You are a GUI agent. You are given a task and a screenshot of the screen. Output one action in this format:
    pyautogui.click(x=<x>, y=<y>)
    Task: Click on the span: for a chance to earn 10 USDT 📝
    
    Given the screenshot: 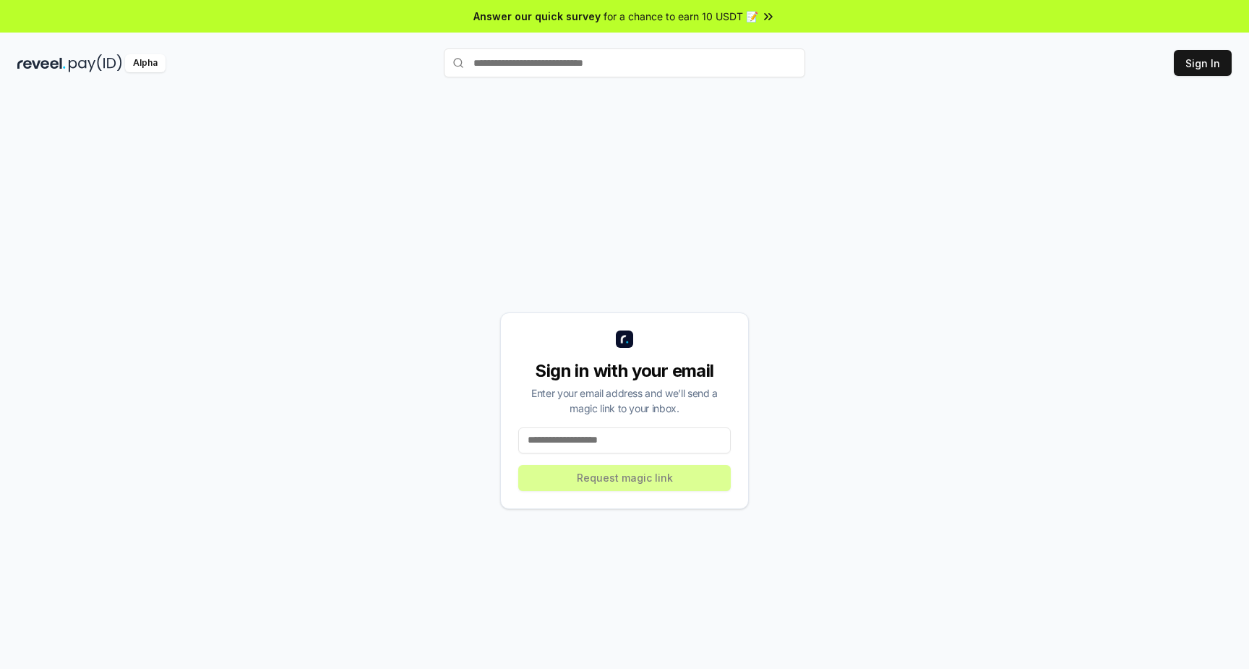 What is the action you would take?
    pyautogui.click(x=681, y=16)
    